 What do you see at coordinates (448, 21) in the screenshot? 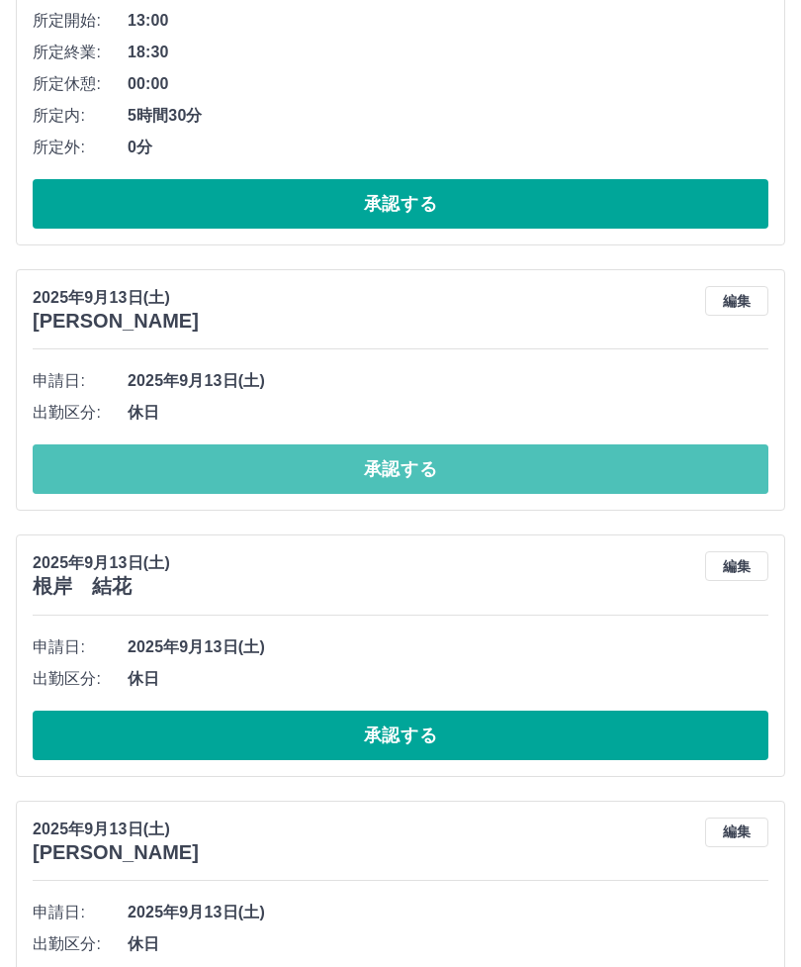
I see `span: 13:00` at bounding box center [448, 21].